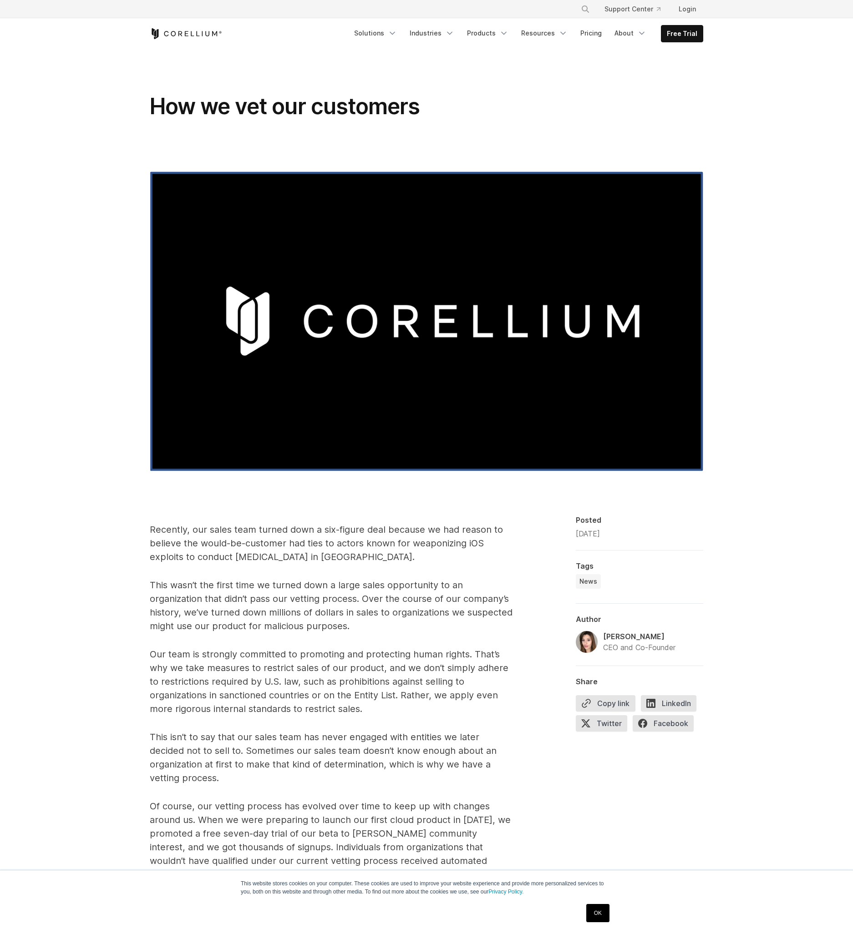 This screenshot has width=853, height=934. Describe the element at coordinates (605, 703) in the screenshot. I see `button: Copy link` at that location.